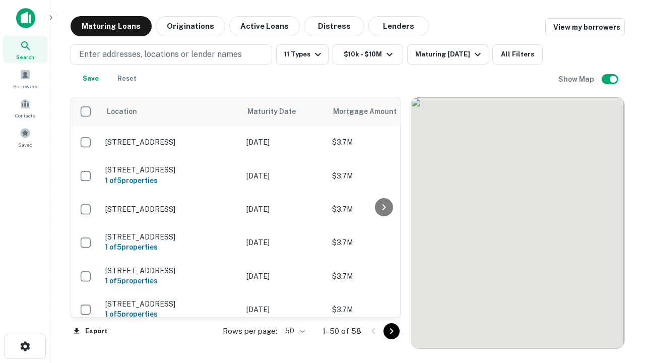 This screenshot has width=645, height=363. I want to click on button: Reset, so click(127, 79).